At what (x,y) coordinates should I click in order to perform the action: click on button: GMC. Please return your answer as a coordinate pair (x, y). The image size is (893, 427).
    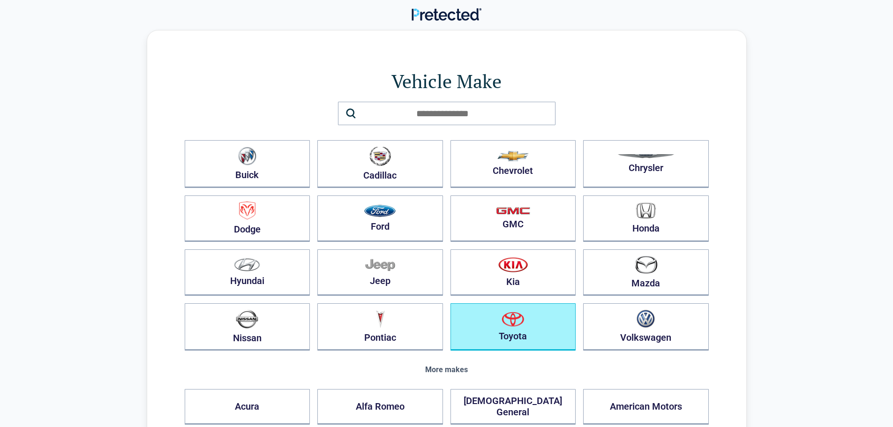
    Looking at the image, I should click on (513, 218).